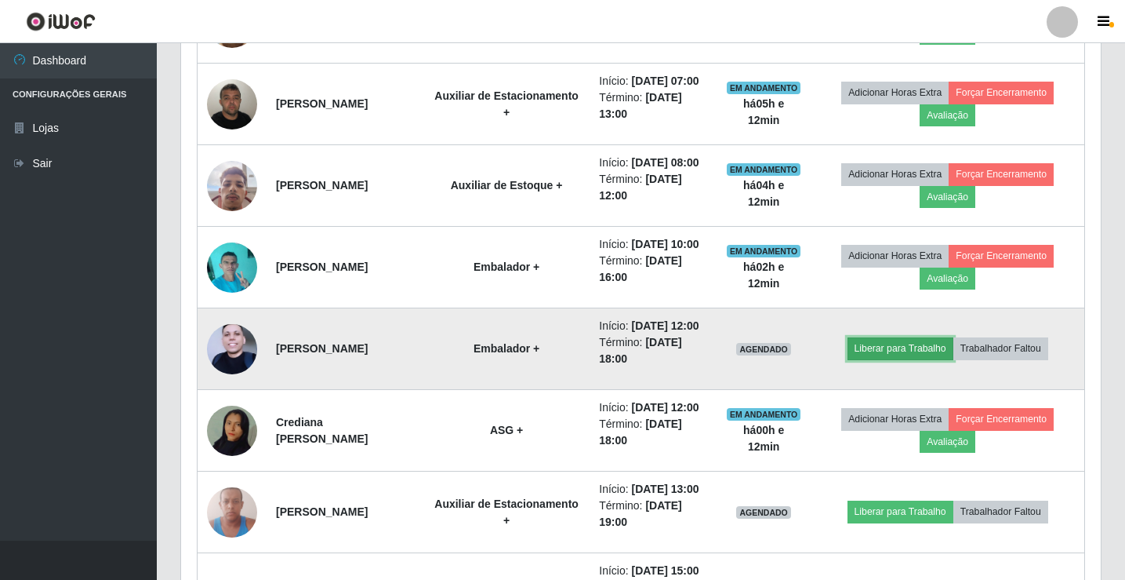  Describe the element at coordinates (232, 349) in the screenshot. I see `img: 1706546677123.jpeg` at that location.